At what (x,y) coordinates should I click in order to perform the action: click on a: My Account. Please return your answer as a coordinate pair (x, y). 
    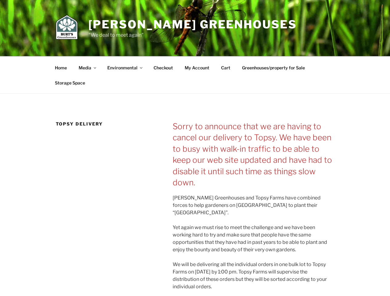
    Looking at the image, I should click on (197, 68).